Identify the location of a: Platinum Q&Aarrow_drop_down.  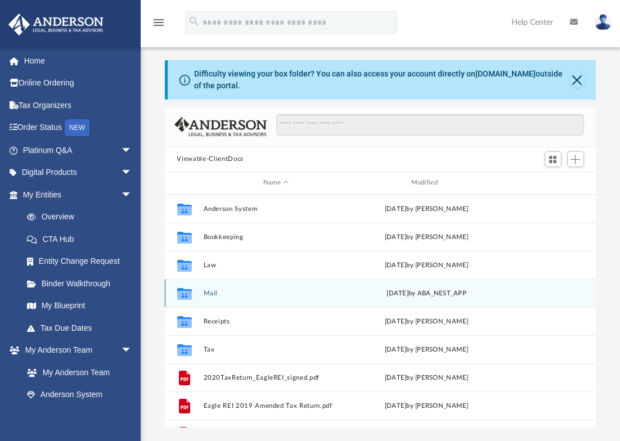
(78, 150).